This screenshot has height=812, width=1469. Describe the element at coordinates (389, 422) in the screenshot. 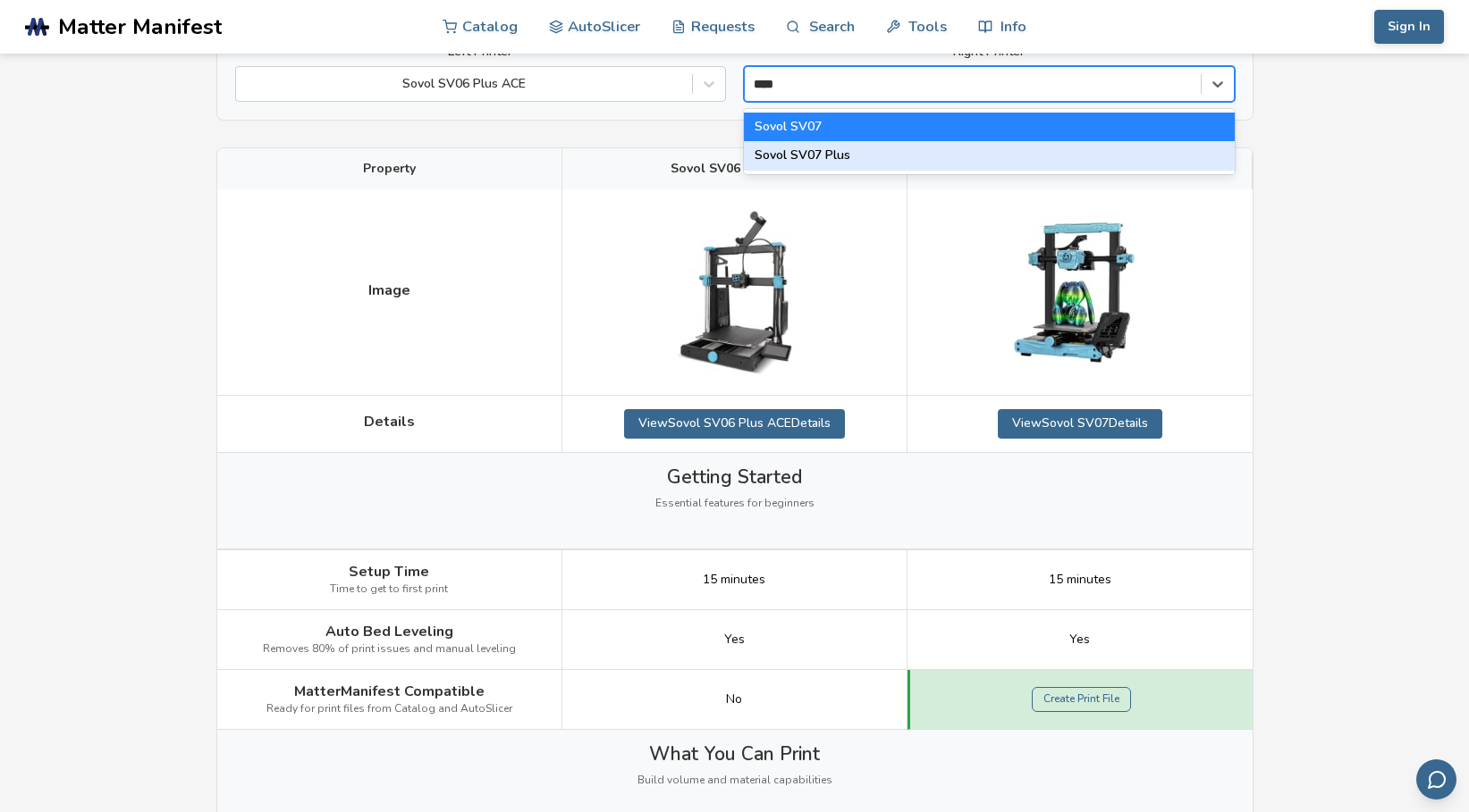

I see `span: Details` at that location.